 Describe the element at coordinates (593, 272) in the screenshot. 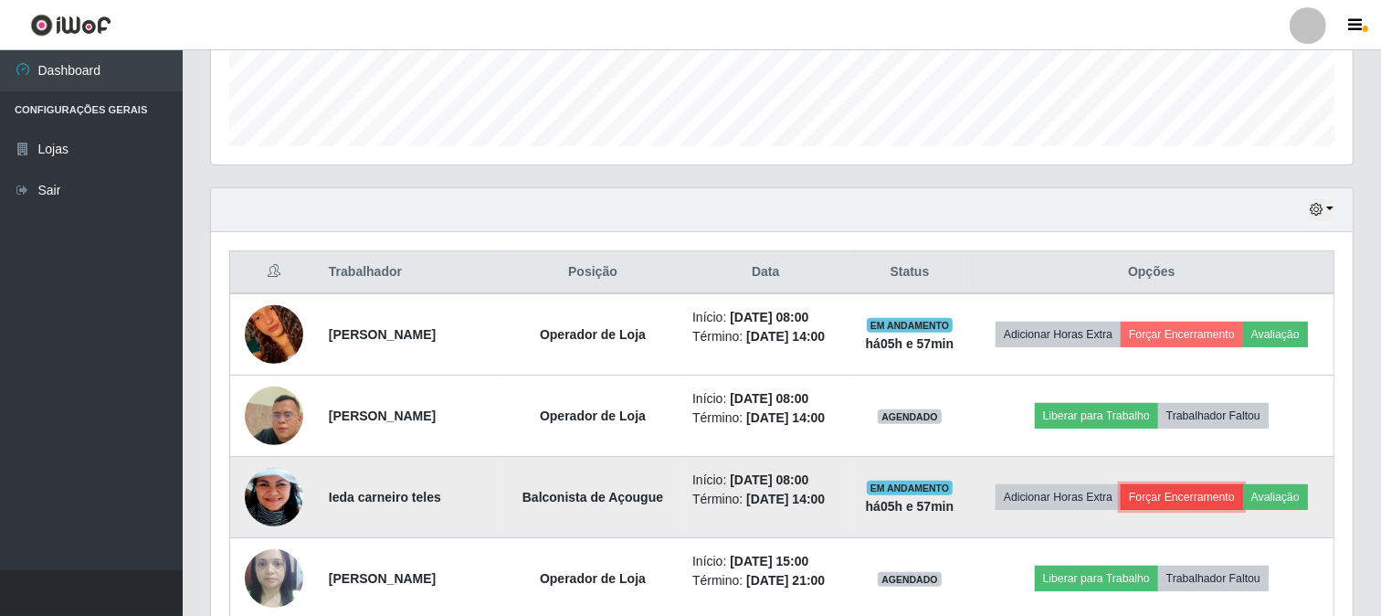

I see `th: Posição` at that location.